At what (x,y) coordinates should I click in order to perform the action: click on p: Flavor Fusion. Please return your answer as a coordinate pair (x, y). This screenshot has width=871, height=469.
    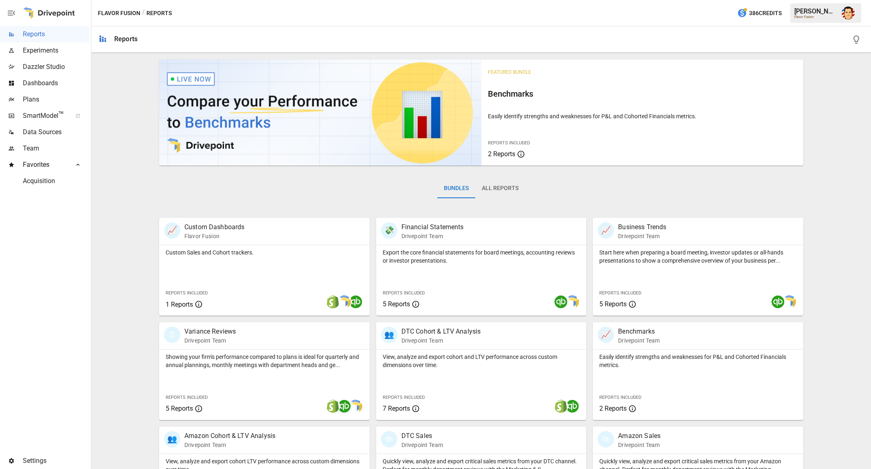
    Looking at the image, I should click on (215, 236).